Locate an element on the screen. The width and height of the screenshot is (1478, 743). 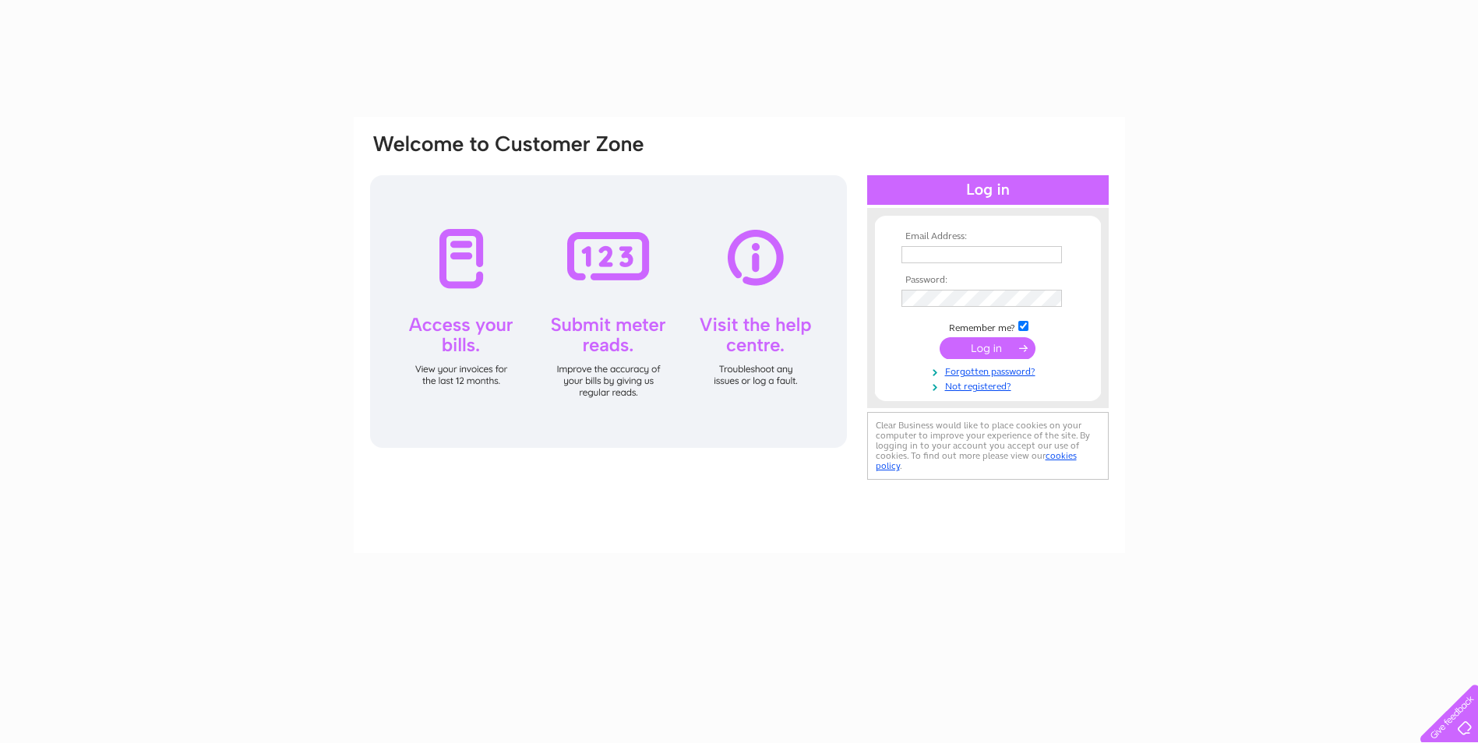
td: Remember me? is located at coordinates (988, 326).